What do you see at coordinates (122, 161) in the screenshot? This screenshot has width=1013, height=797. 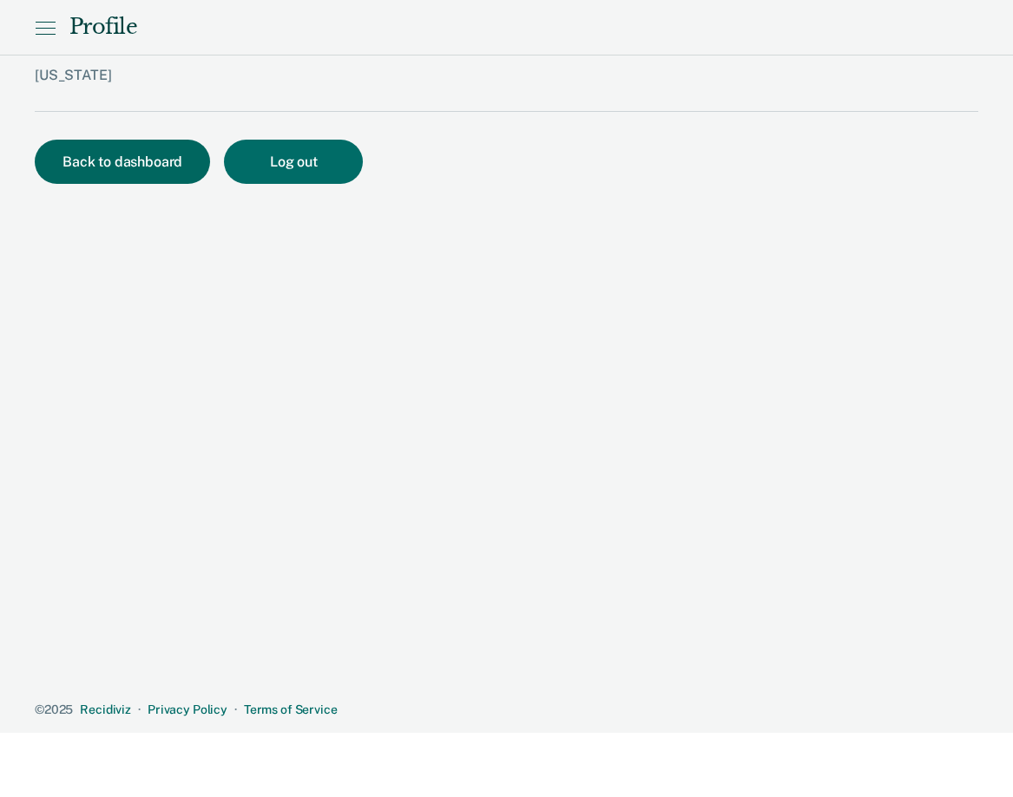 I see `button: Back to dashboard` at bounding box center [122, 161].